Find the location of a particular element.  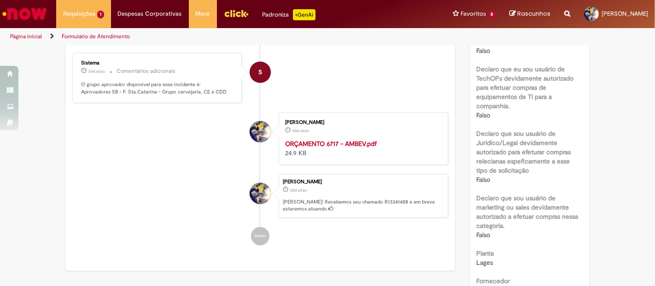

span: More is located at coordinates (203, 14).